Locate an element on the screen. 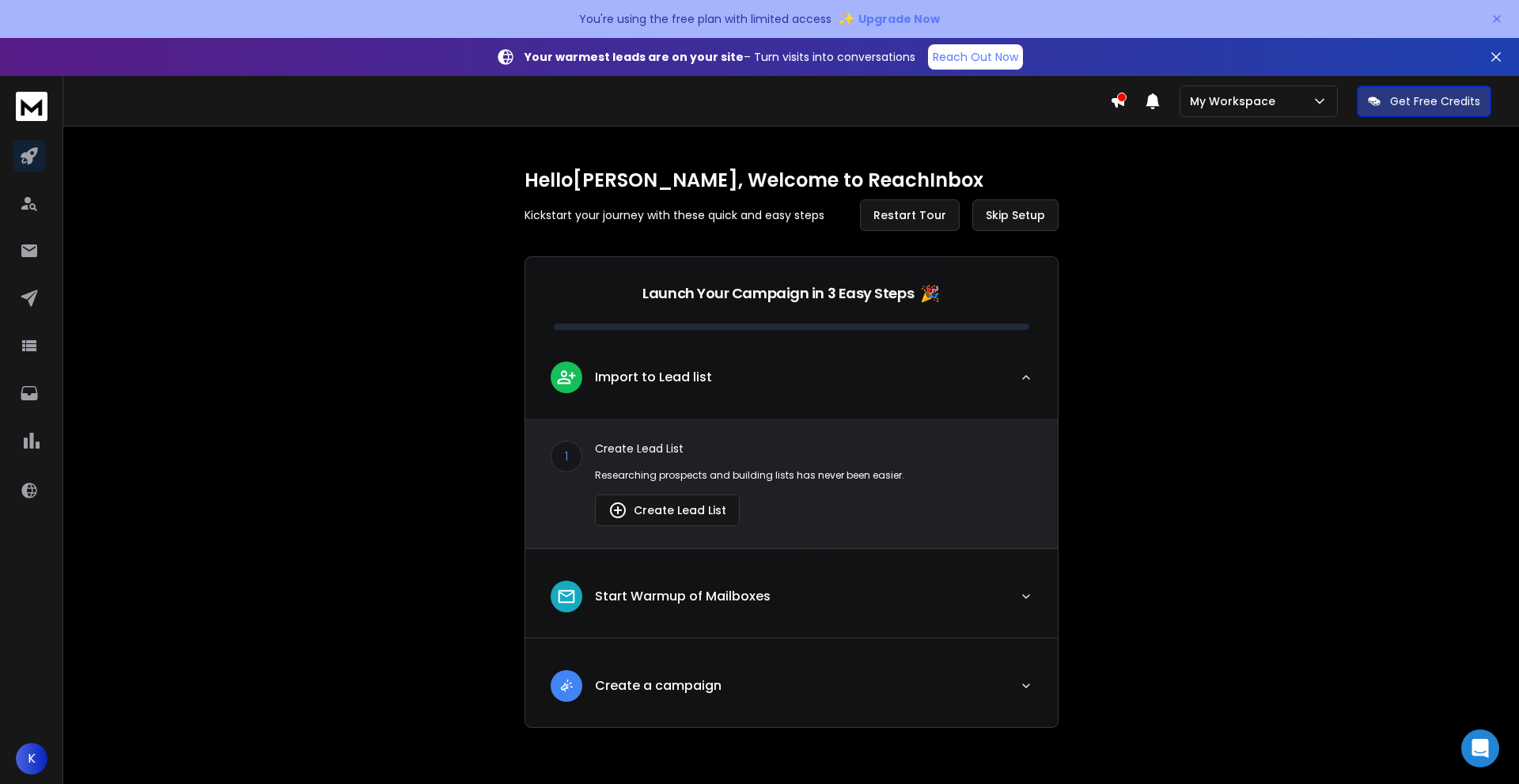 Image resolution: width=1519 pixels, height=784 pixels. p: Create Lead List is located at coordinates (814, 448).